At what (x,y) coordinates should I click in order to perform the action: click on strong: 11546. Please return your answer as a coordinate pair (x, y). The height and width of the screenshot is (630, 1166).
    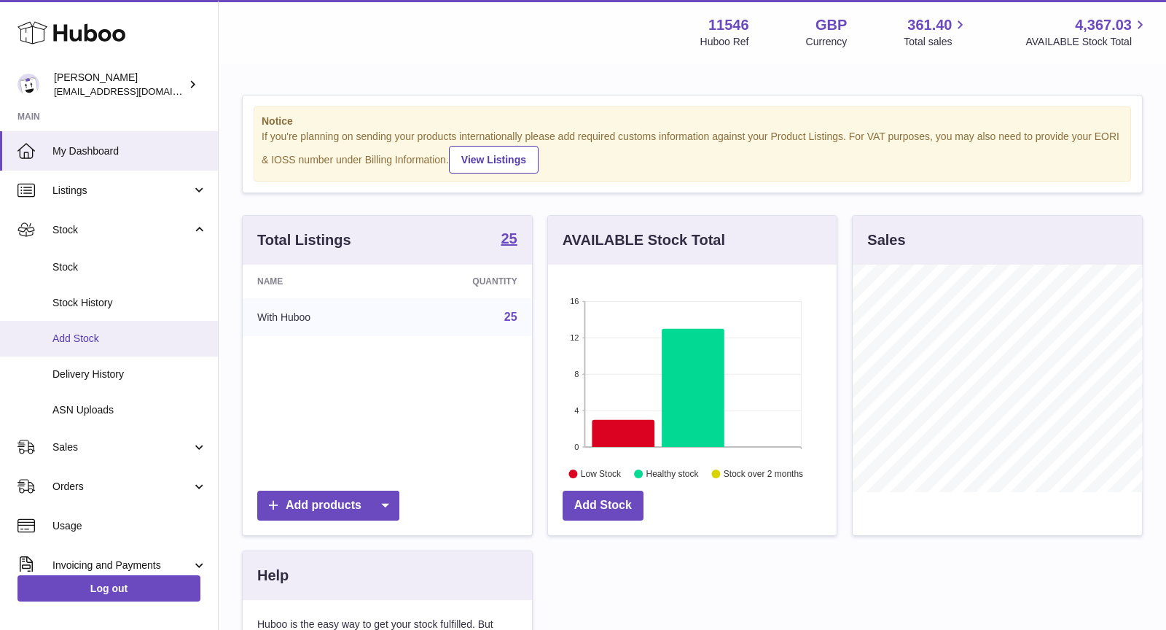
    Looking at the image, I should click on (729, 25).